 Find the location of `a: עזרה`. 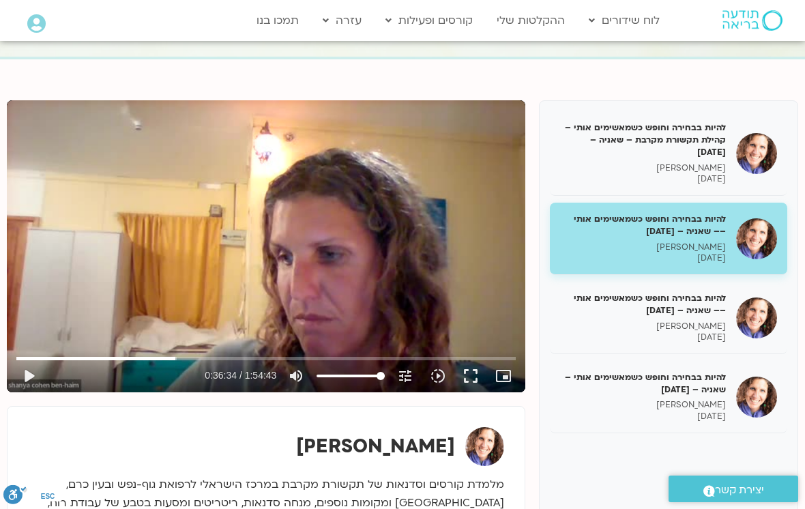

a: עזרה is located at coordinates (342, 20).